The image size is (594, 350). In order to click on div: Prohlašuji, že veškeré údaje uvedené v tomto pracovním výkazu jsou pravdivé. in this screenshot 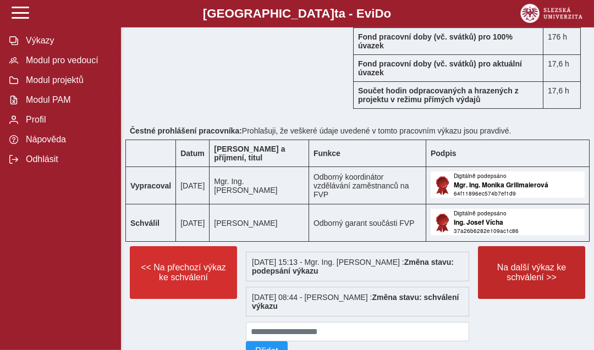, I will do `click(357, 131)`.